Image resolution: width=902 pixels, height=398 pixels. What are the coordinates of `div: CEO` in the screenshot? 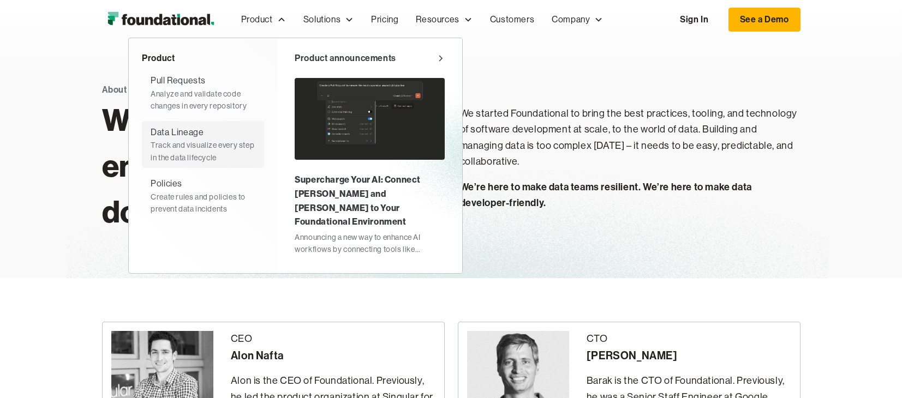 It's located at (333, 339).